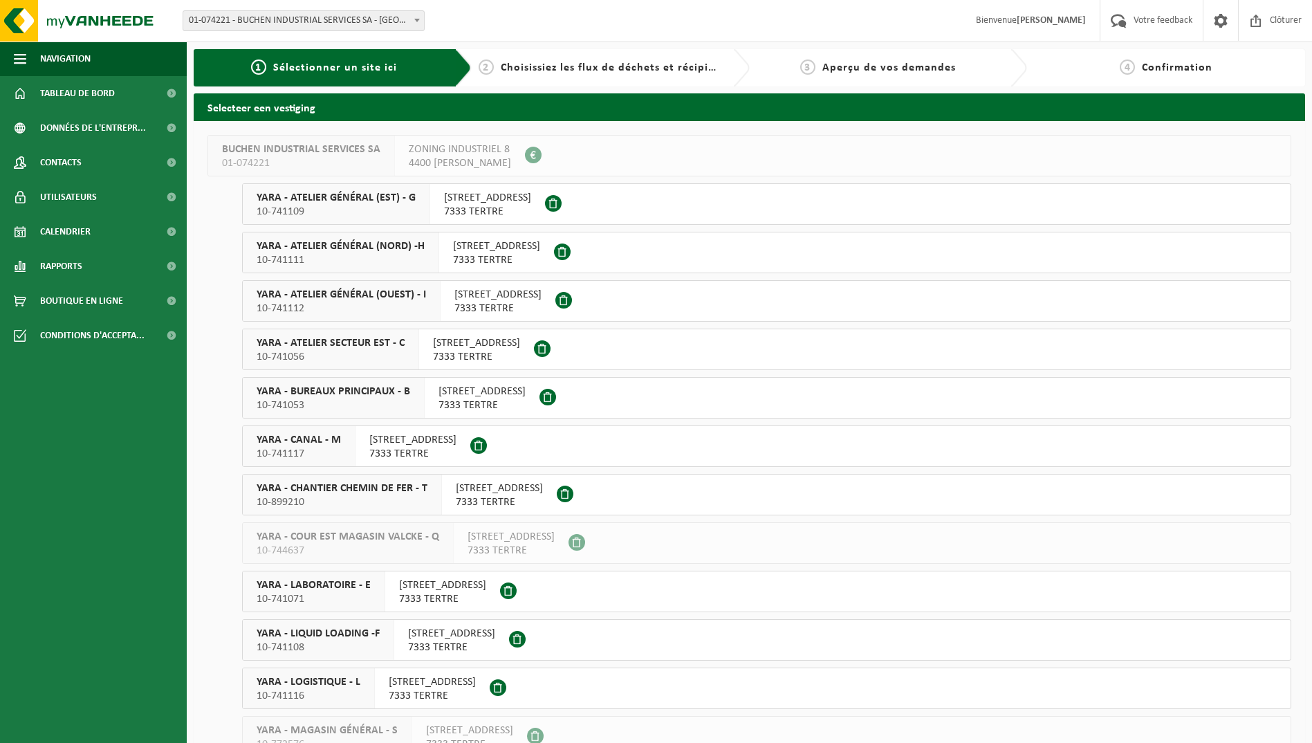 The image size is (1312, 743). Describe the element at coordinates (460, 149) in the screenshot. I see `span: ZONING INDUSTRIEL 8` at that location.